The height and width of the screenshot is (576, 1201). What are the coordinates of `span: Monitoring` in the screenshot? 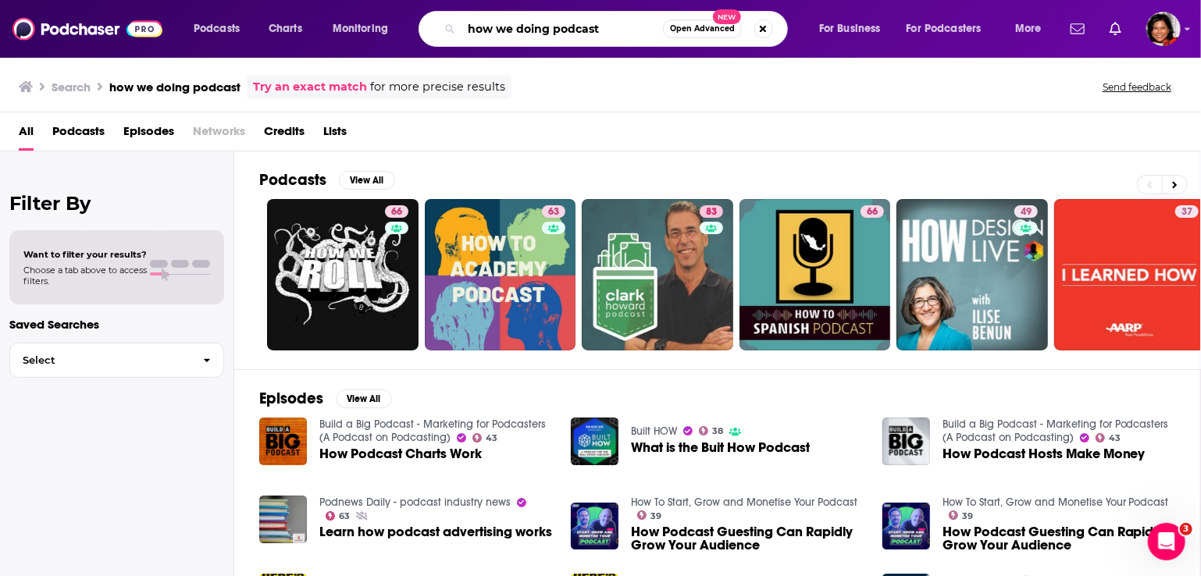 It's located at (360, 29).